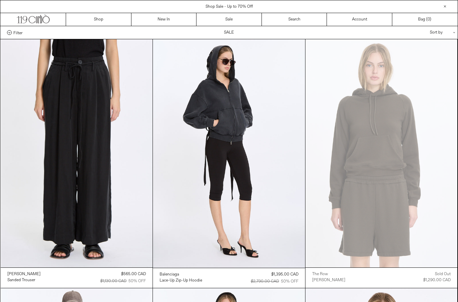 The image size is (458, 302). I want to click on div: $1,130.00 CAD, so click(113, 281).